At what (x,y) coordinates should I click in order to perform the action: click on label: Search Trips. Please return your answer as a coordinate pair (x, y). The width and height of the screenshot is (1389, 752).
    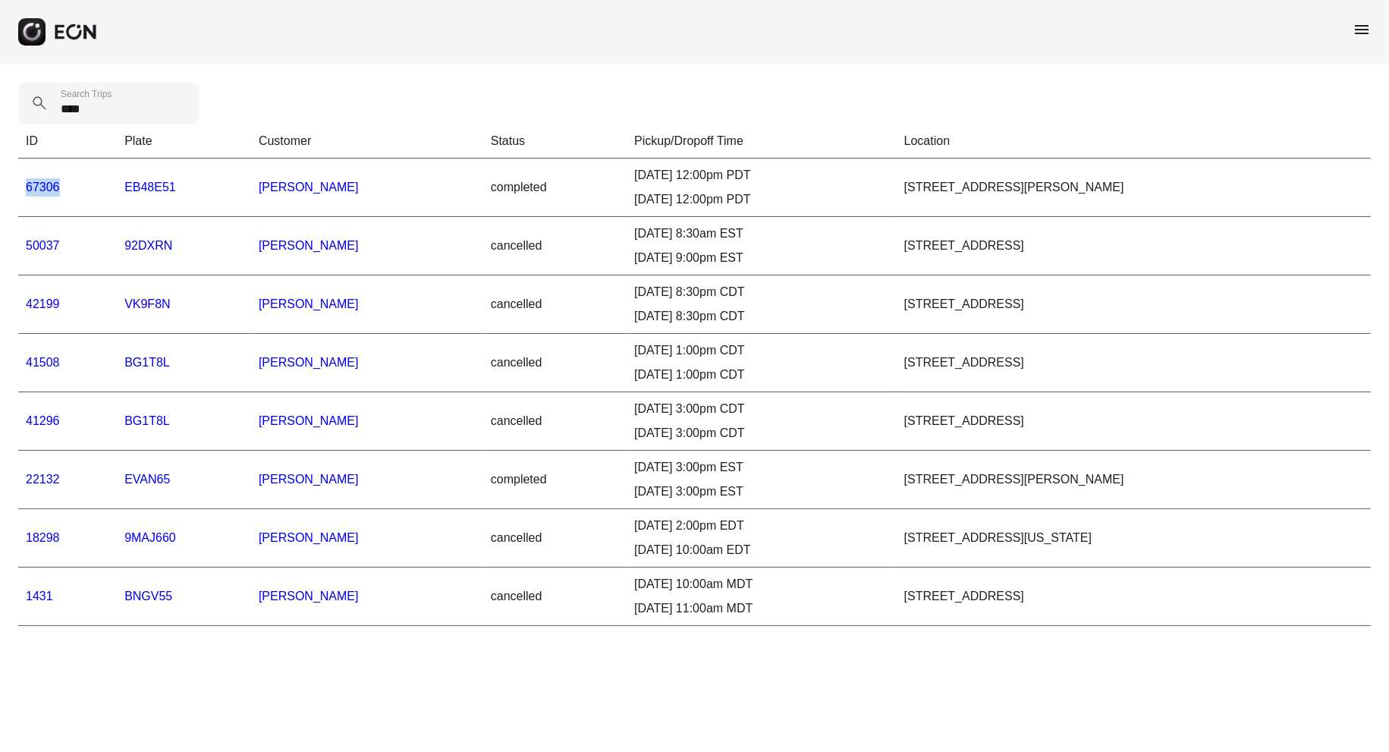
    Looking at the image, I should click on (86, 94).